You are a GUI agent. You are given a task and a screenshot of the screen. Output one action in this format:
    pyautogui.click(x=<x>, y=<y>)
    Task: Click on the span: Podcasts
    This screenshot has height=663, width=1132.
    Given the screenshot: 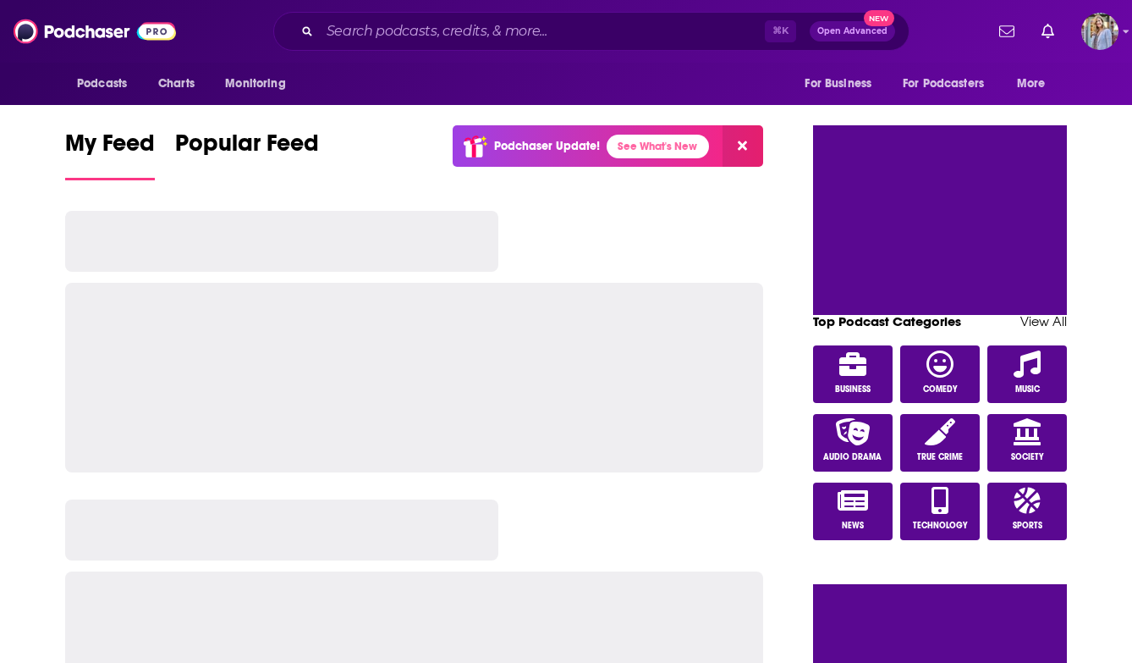 What is the action you would take?
    pyautogui.click(x=102, y=84)
    